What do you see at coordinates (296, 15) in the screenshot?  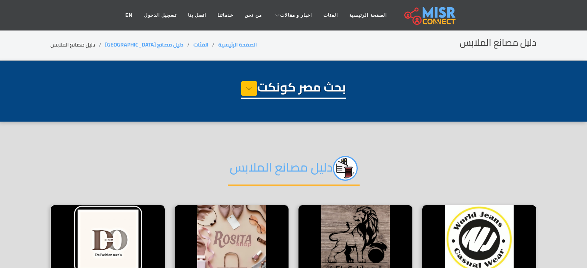 I see `span: اخبار و مقالات` at bounding box center [296, 15].